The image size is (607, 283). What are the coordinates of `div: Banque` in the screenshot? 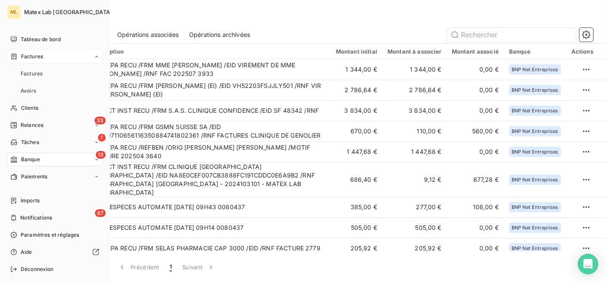 It's located at (535, 52).